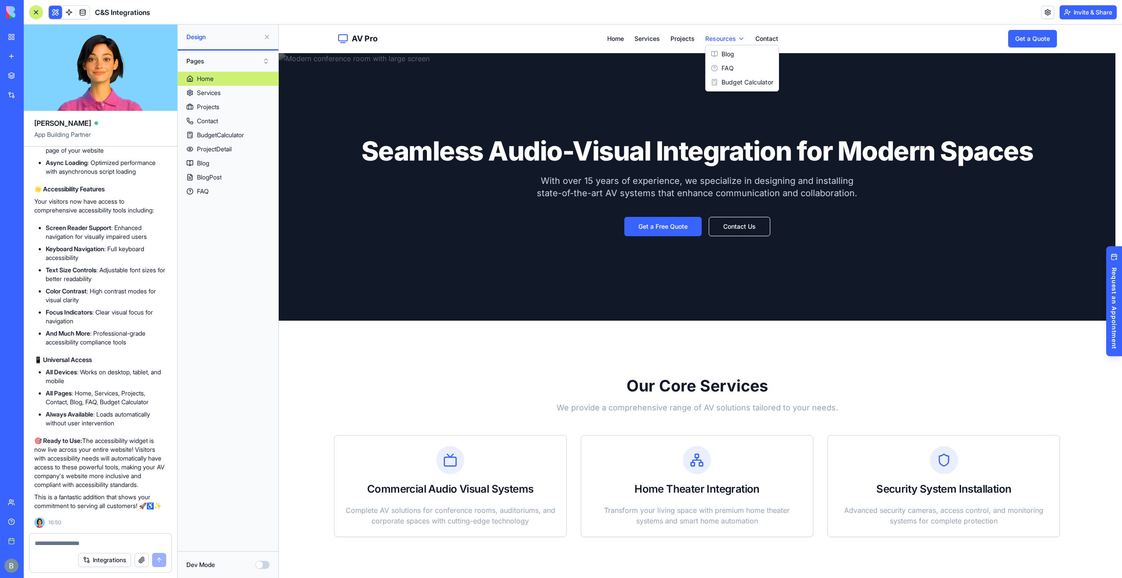 This screenshot has height=578, width=1122. Describe the element at coordinates (106, 317) in the screenshot. I see `li: : Clear visual focus for navigation` at that location.